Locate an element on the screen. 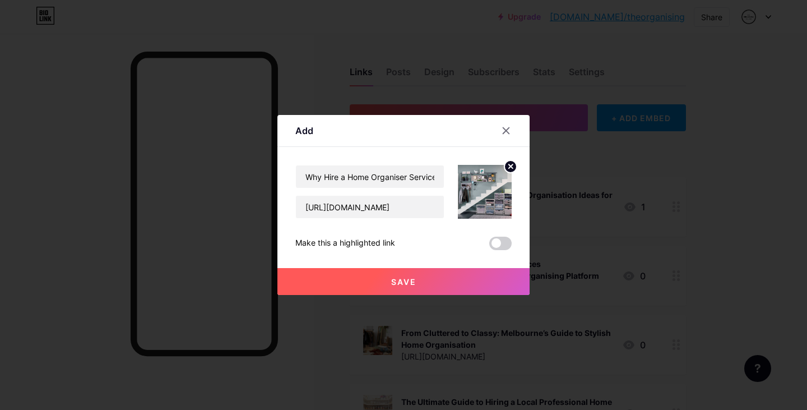  input: URL is located at coordinates (370, 207).